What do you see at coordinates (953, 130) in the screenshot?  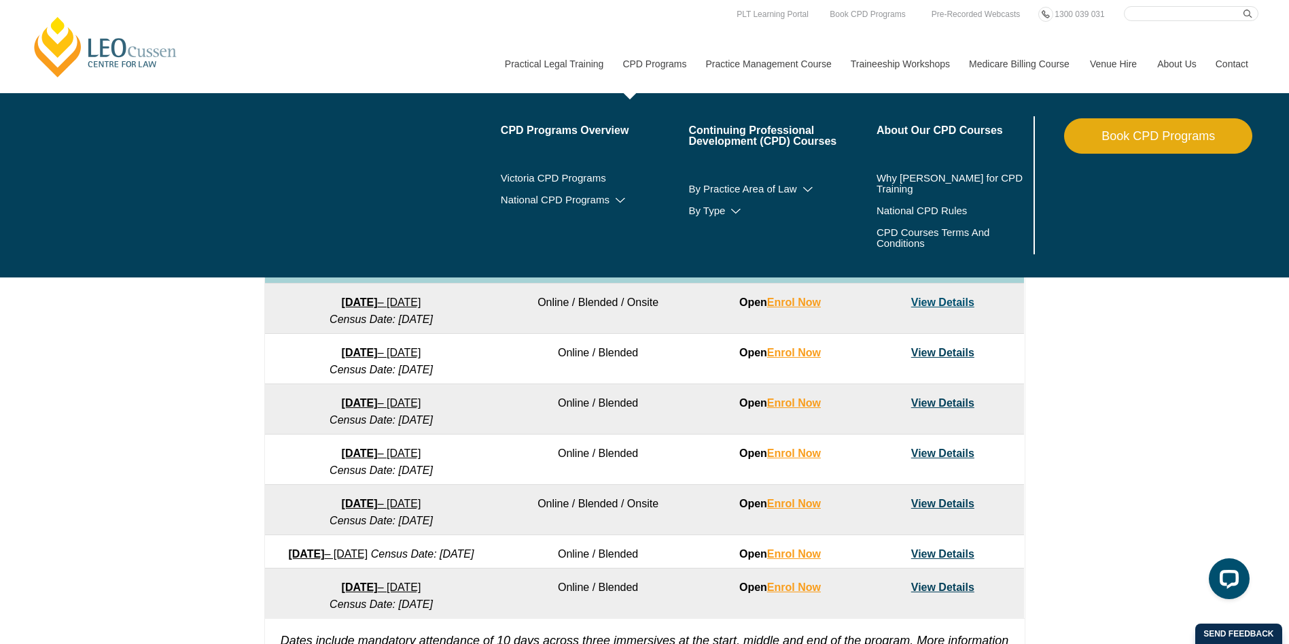 I see `a: About Our CPD Courses` at bounding box center [953, 130].